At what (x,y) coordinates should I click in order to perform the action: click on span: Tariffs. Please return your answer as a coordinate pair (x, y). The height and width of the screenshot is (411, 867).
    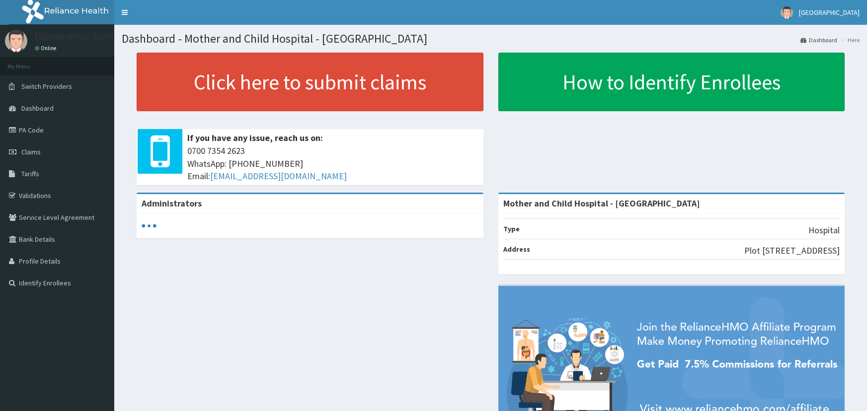
    Looking at the image, I should click on (30, 174).